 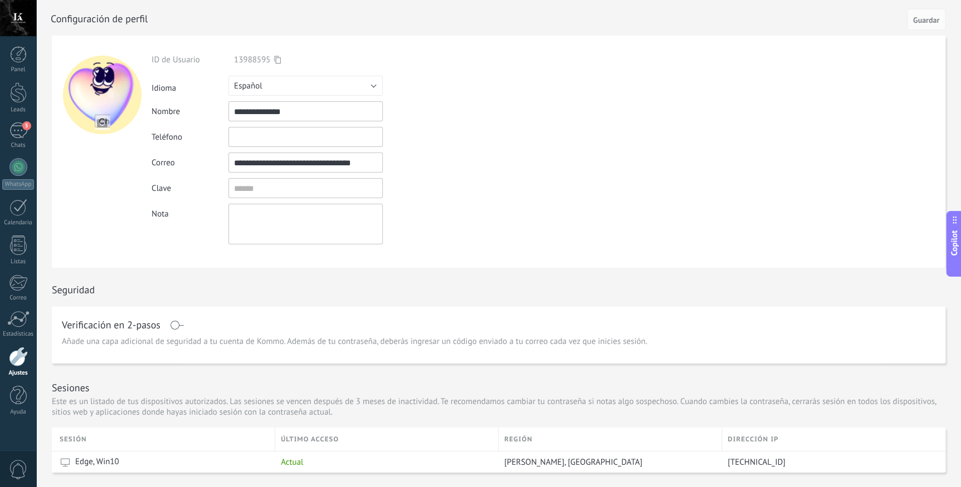 What do you see at coordinates (18, 373) in the screenshot?
I see `div: Ajustes` at bounding box center [18, 373].